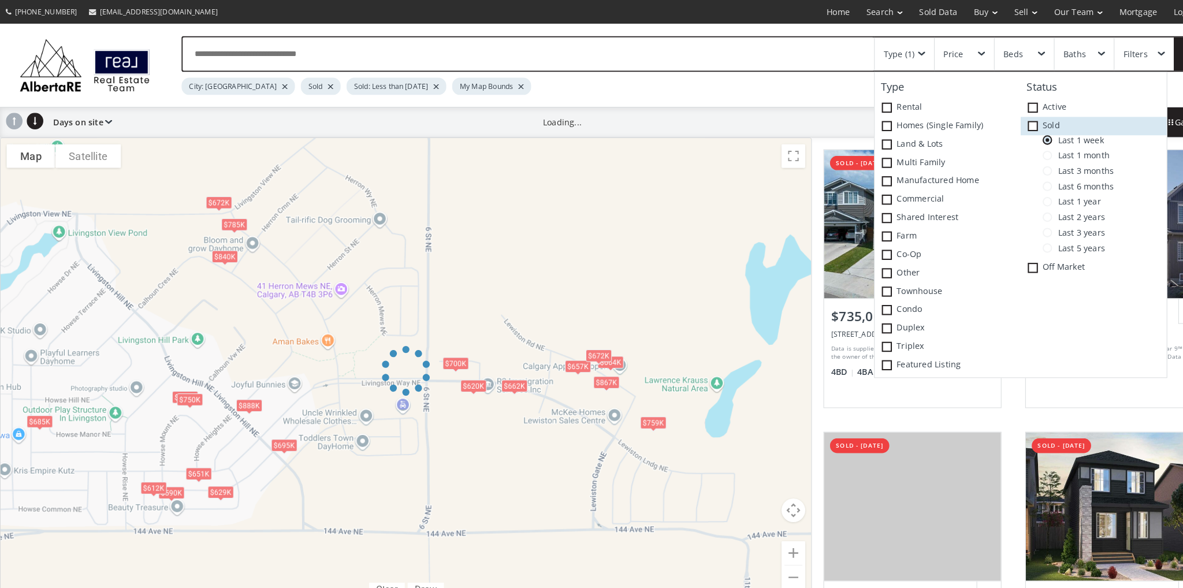 This screenshot has height=588, width=1183. What do you see at coordinates (875, 53) in the screenshot?
I see `div: Type (1)` at bounding box center [875, 53].